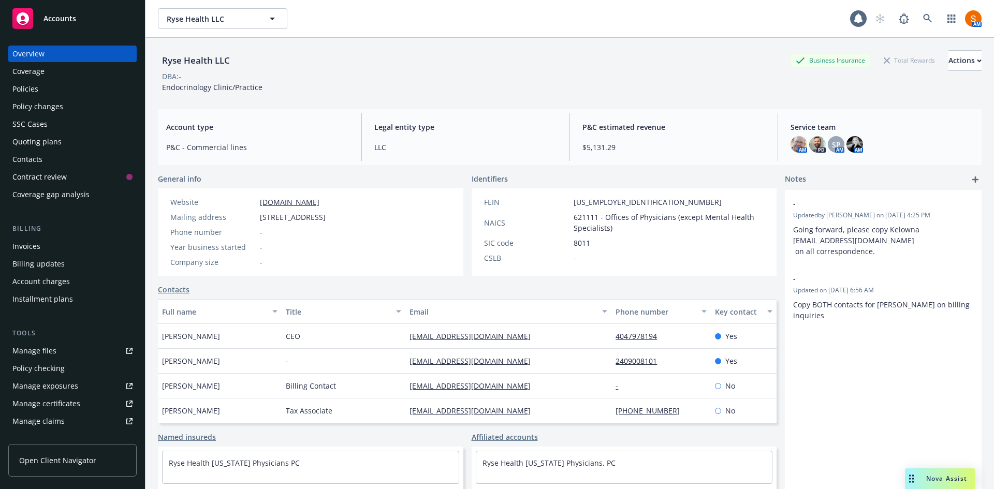 The image size is (994, 489). What do you see at coordinates (73, 439) in the screenshot?
I see `a: Manage BORs` at bounding box center [73, 439].